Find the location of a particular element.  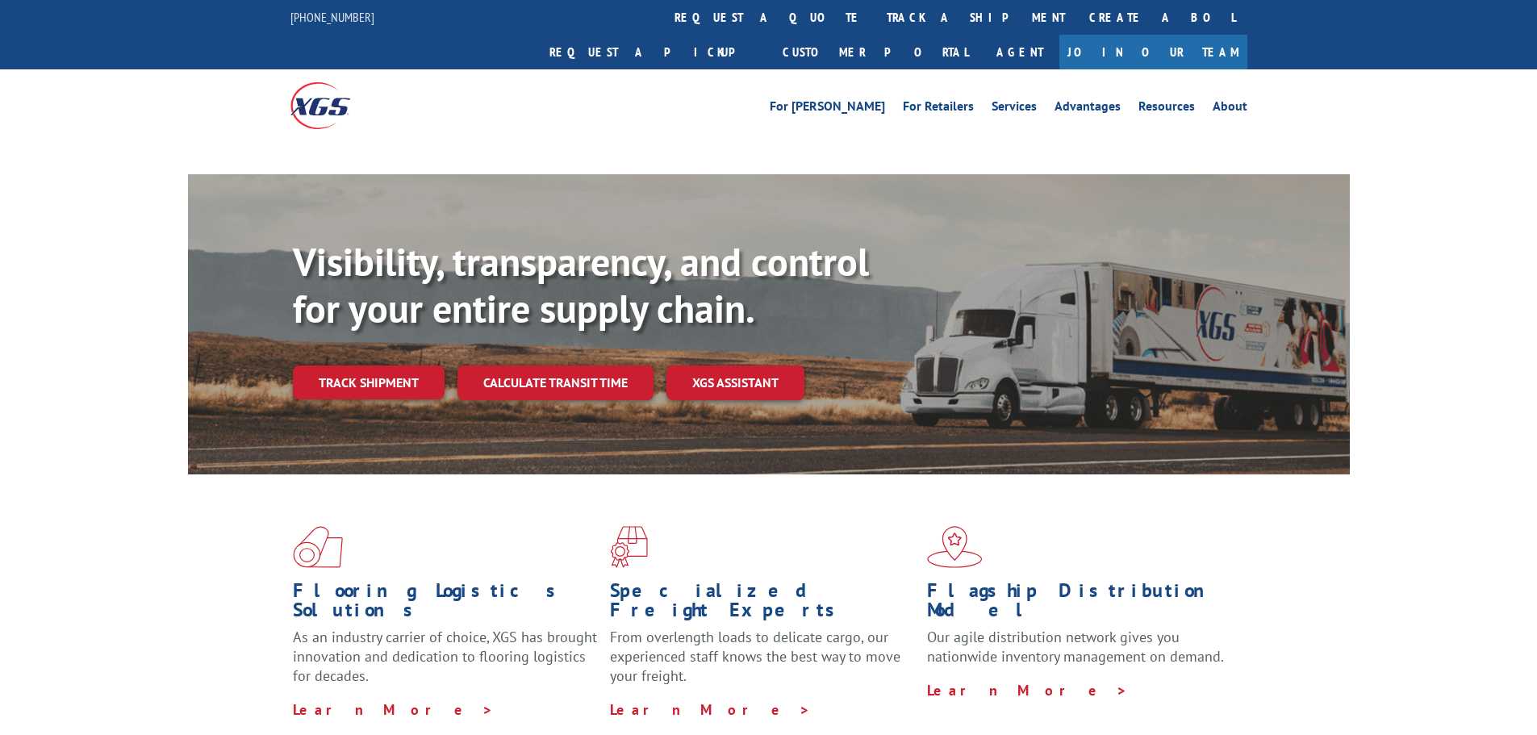

span: As an industry carrier of choice, XGS has brought innovation and dedication to flooring logistics... is located at coordinates (445, 656).